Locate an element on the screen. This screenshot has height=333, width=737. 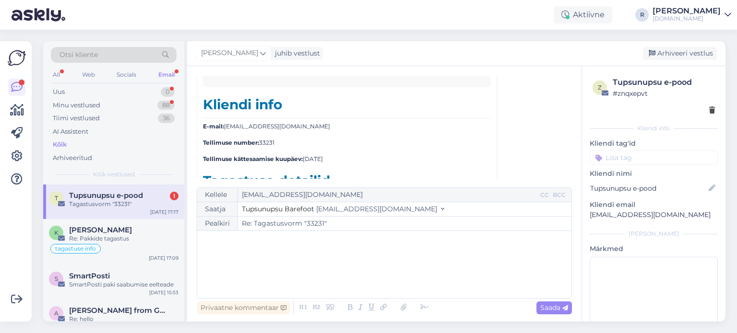
div: Tupsunupsu e-pood is located at coordinates (663, 82).